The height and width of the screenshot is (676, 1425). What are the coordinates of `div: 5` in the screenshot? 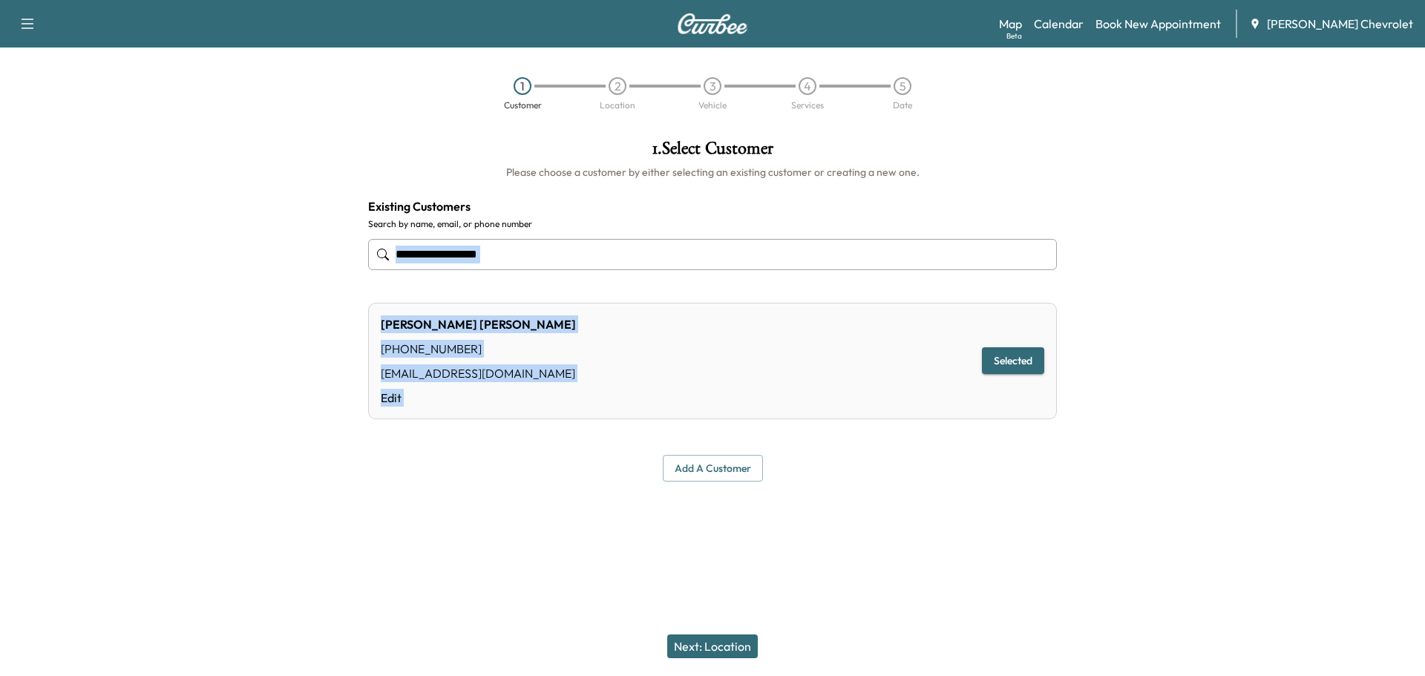 It's located at (903, 86).